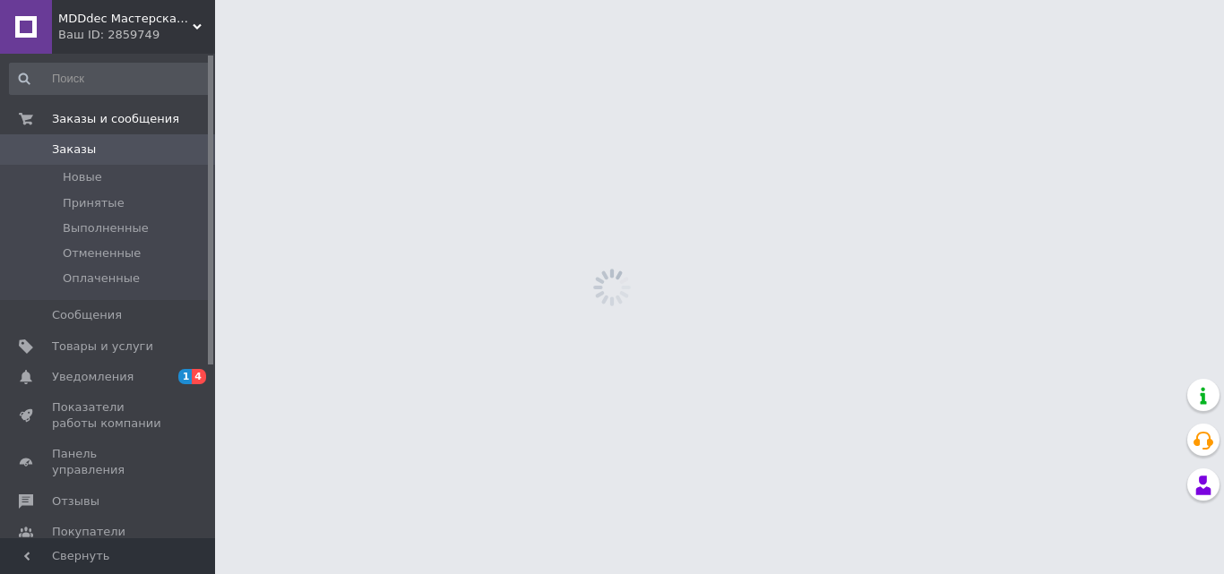 This screenshot has height=574, width=1224. What do you see at coordinates (92, 377) in the screenshot?
I see `span: Уведомления` at bounding box center [92, 377].